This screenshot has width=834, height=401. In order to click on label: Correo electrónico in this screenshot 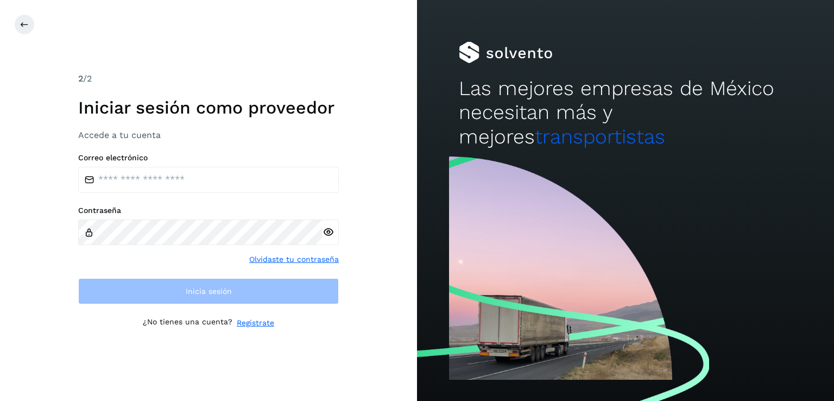, I will do `click(208, 157)`.